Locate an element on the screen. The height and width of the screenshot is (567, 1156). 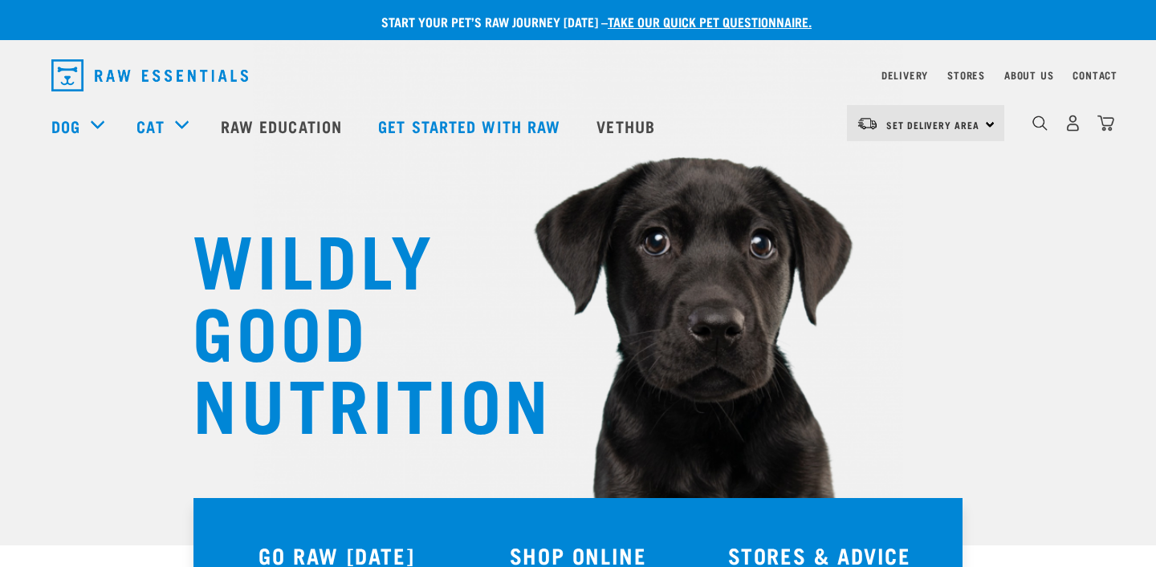
a: Dog is located at coordinates (66, 126).